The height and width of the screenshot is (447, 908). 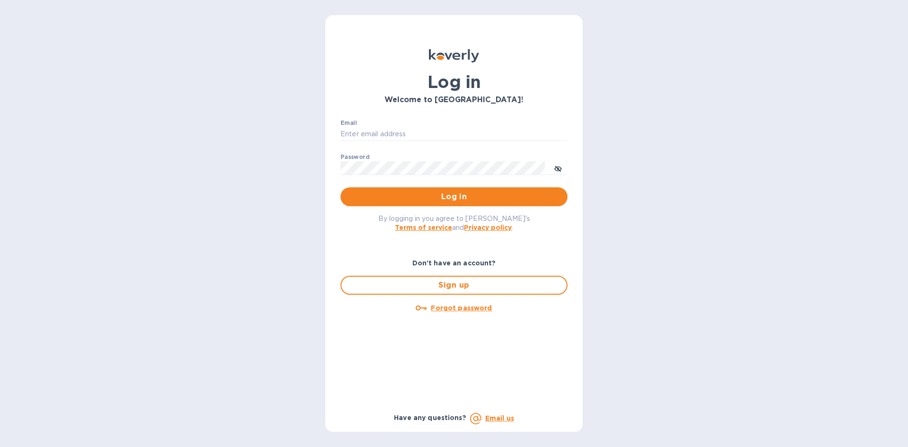 What do you see at coordinates (454, 197) in the screenshot?
I see `button: Log in` at bounding box center [454, 197].